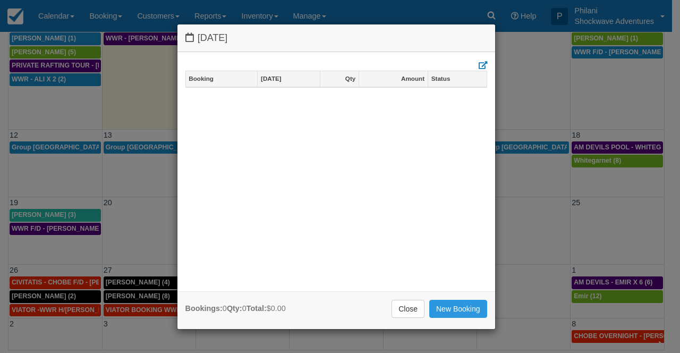 This screenshot has width=680, height=353. What do you see at coordinates (234, 308) in the screenshot?
I see `strong: Qty:` at bounding box center [234, 308].